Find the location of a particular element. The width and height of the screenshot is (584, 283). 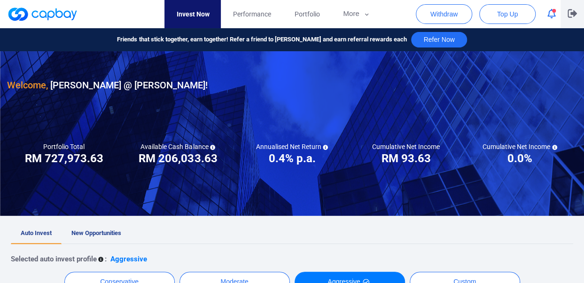

button: Withdraw is located at coordinates (444, 14).